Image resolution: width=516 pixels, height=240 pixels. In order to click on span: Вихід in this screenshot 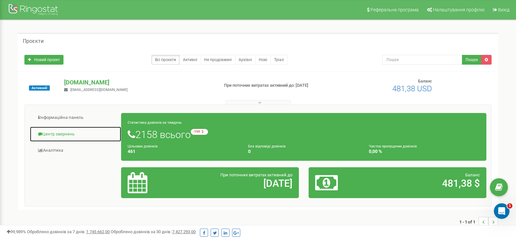, I will do `click(503, 10)`.